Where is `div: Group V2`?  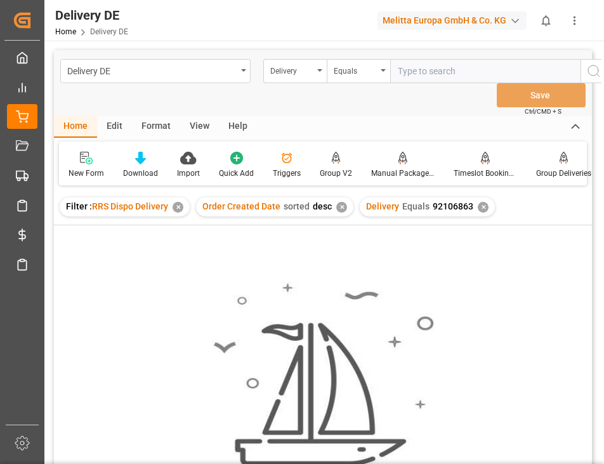
div: Group V2 is located at coordinates (336, 173).